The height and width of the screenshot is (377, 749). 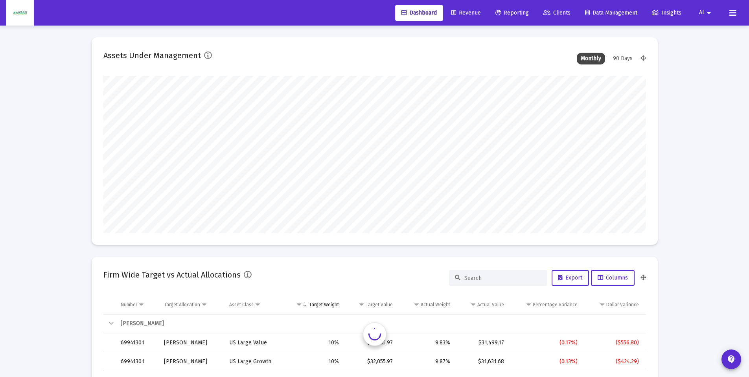 I want to click on span: Show filter options for column 'Target Value', so click(x=361, y=304).